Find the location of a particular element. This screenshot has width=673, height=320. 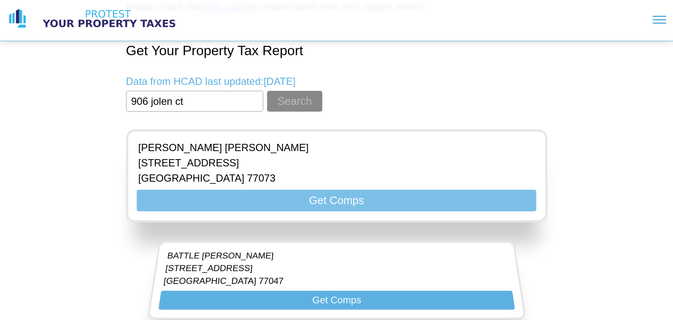

a: logo logo text is located at coordinates (95, 19).